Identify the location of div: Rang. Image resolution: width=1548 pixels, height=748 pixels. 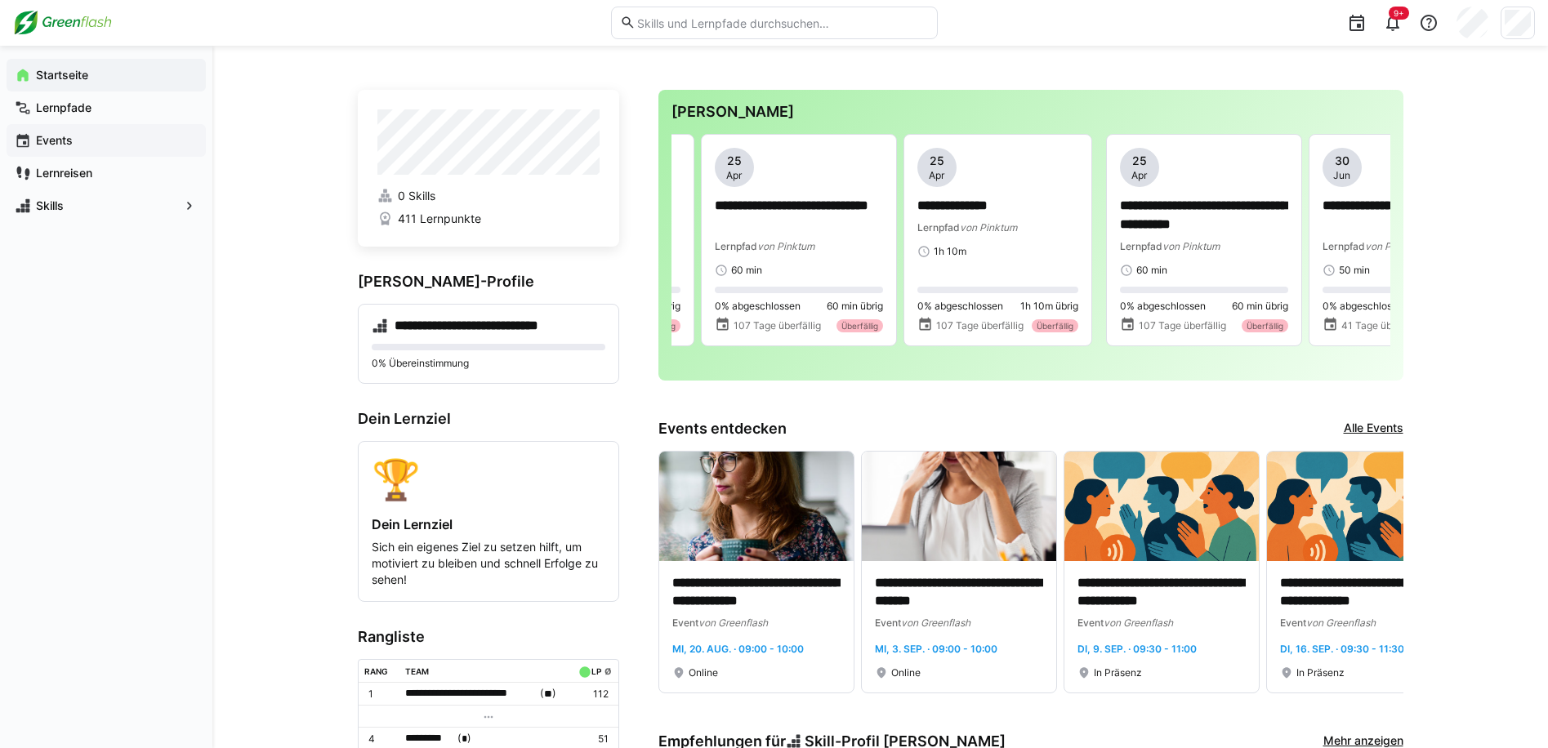
(376, 671).